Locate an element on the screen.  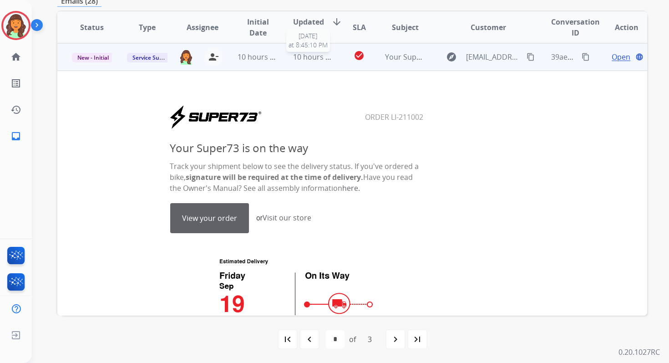
img: UPS is located at coordinates (297, 294).